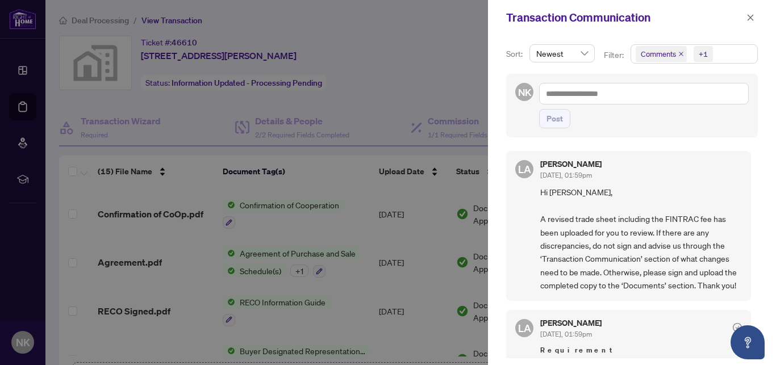 The width and height of the screenshot is (776, 365). Describe the element at coordinates (641, 350) in the screenshot. I see `span: Requirement` at that location.